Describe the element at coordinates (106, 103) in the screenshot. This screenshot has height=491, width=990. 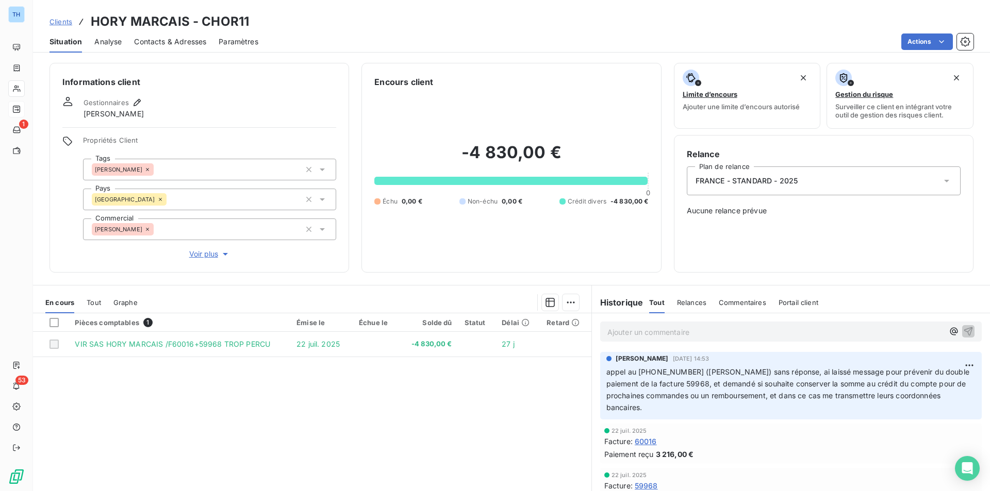
I see `span: Gestionnaires` at that location.